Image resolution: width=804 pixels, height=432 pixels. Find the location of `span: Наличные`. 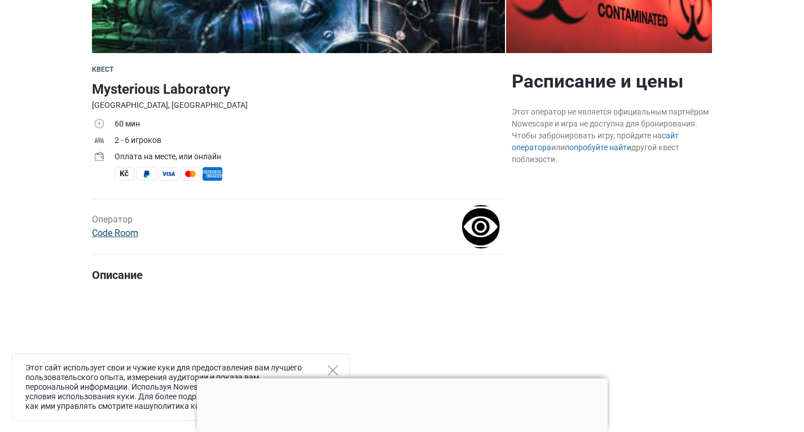

span: Наличные is located at coordinates (124, 174).